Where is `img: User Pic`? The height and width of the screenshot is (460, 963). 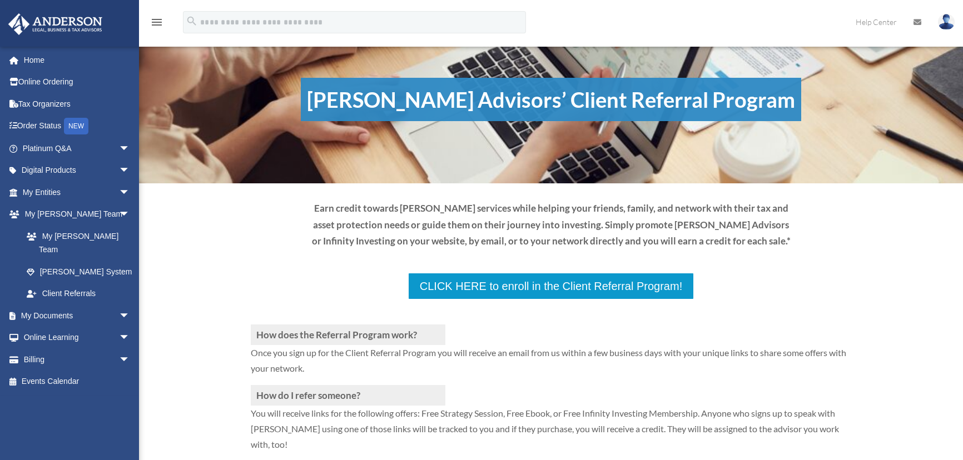
img: User Pic is located at coordinates (947, 22).